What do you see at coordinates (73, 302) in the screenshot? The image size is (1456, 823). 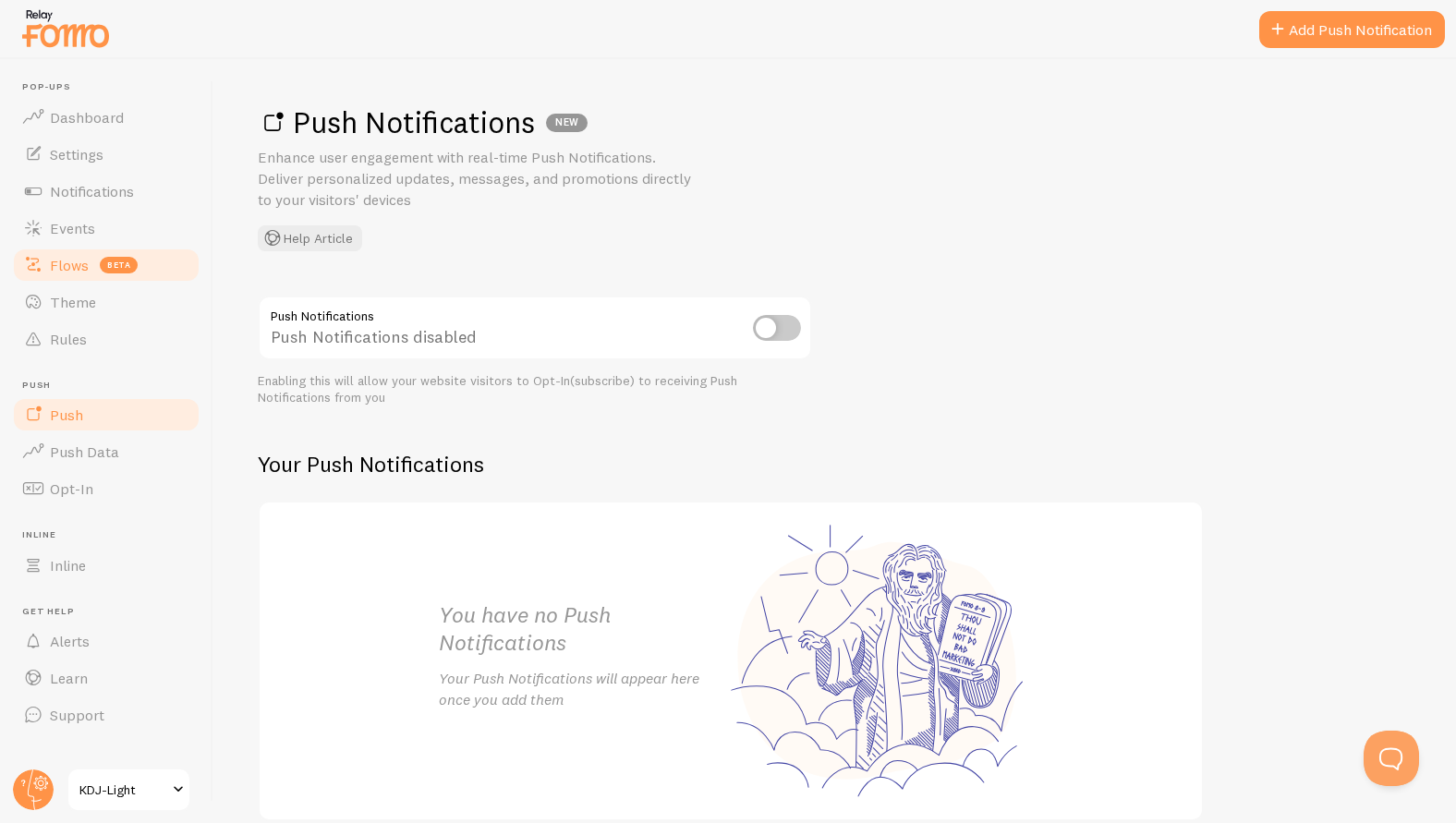 I see `span: Theme` at bounding box center [73, 302].